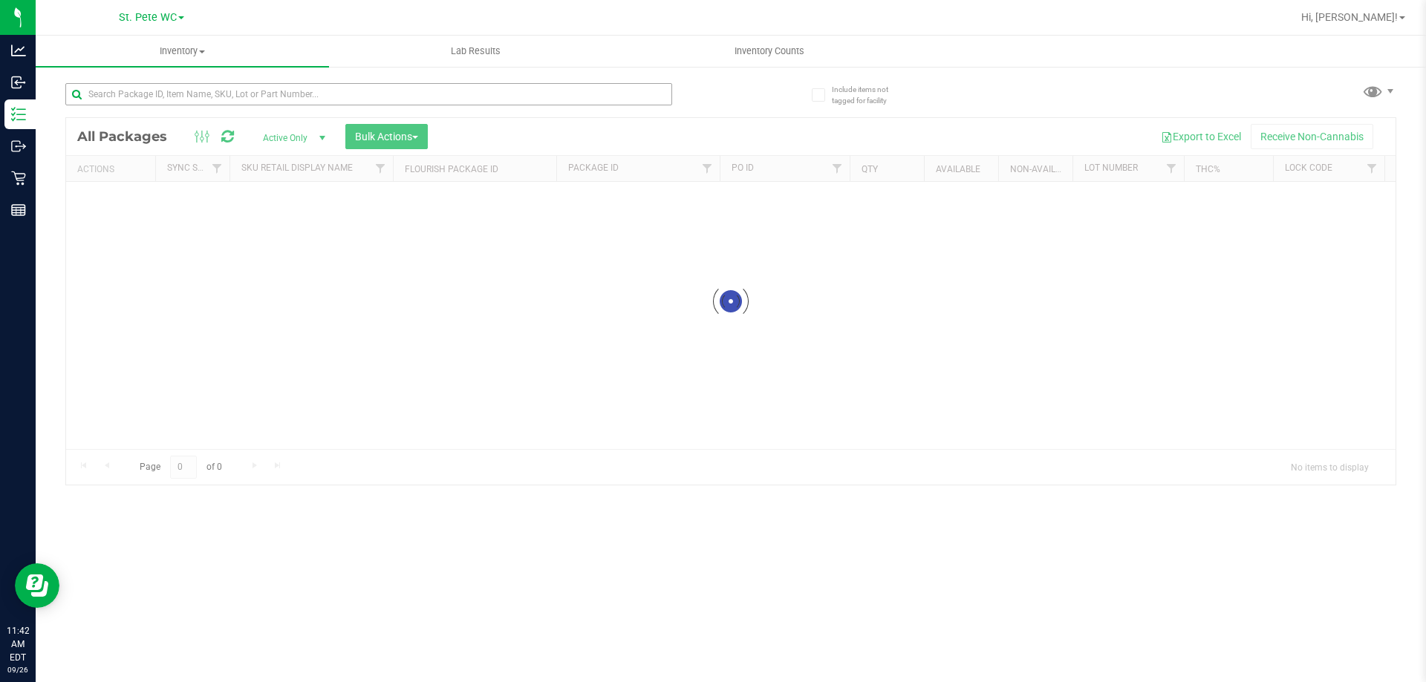 Image resolution: width=1426 pixels, height=682 pixels. What do you see at coordinates (368, 94) in the screenshot?
I see `input: Search Package ID, Item Name, SKU, Lot or Part Number...` at bounding box center [368, 94].